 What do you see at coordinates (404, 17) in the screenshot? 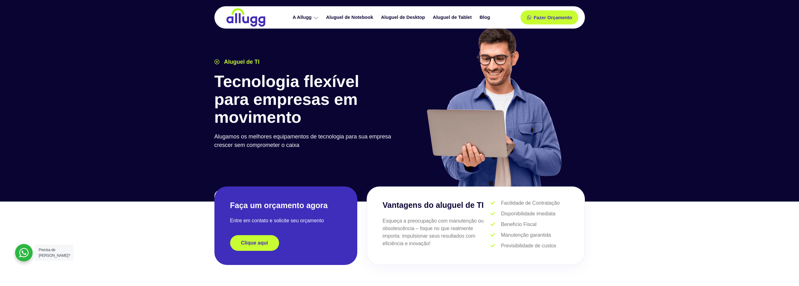
I see `a: Aluguel de Desktop` at bounding box center [404, 17].